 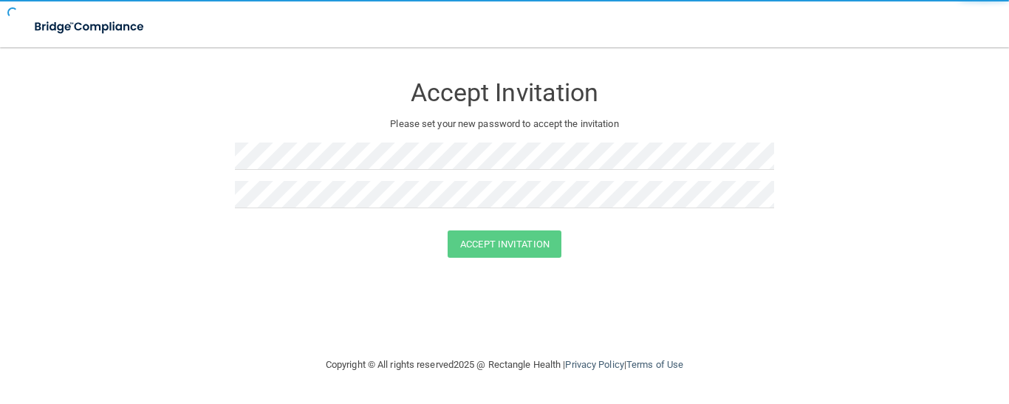 I want to click on h3: Accept Invitation, so click(x=504, y=92).